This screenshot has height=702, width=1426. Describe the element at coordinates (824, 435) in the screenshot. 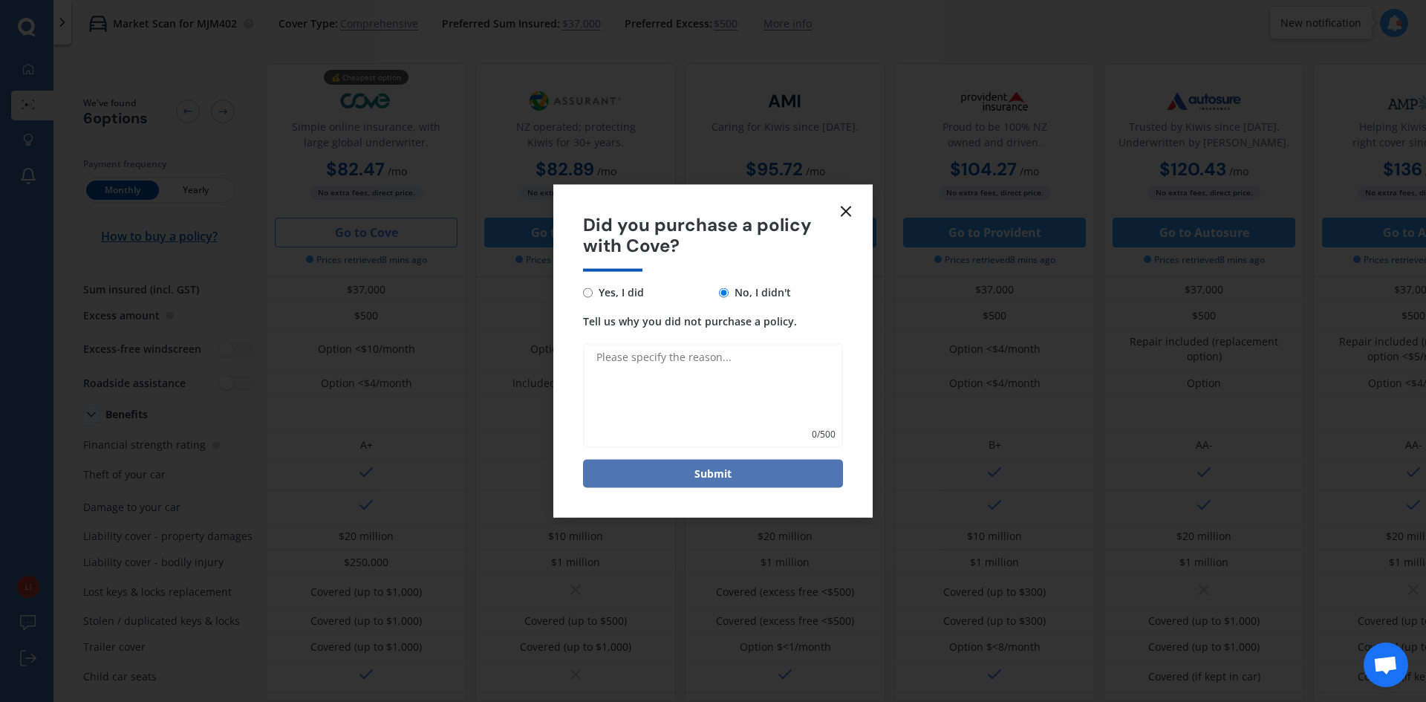

I see `span: 0 / 500` at that location.